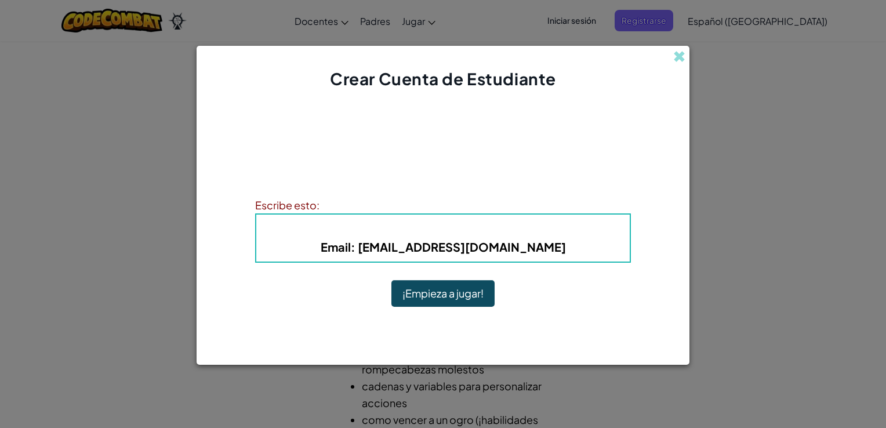  Describe the element at coordinates (443, 78) in the screenshot. I see `span: Crear Cuenta de Estudiante` at that location.